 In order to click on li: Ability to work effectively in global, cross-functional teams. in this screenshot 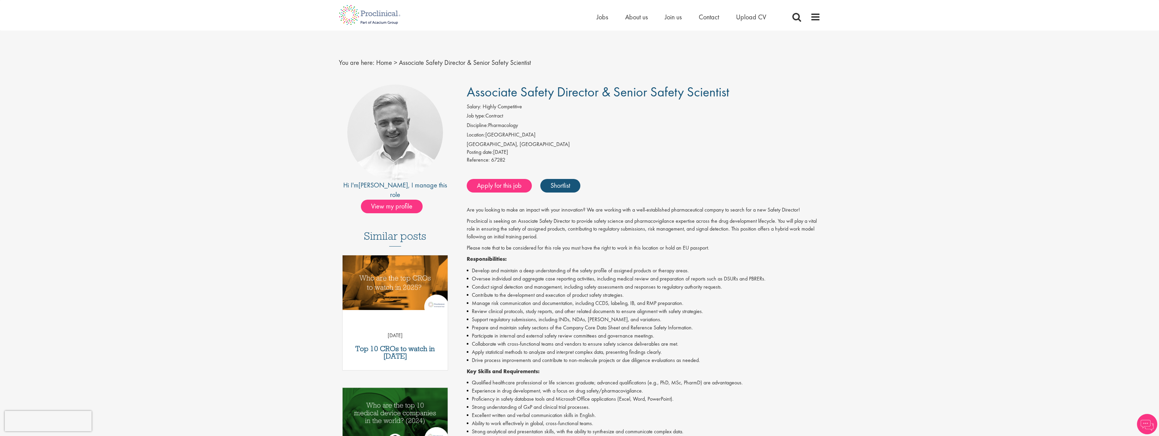, I will do `click(643, 423)`.